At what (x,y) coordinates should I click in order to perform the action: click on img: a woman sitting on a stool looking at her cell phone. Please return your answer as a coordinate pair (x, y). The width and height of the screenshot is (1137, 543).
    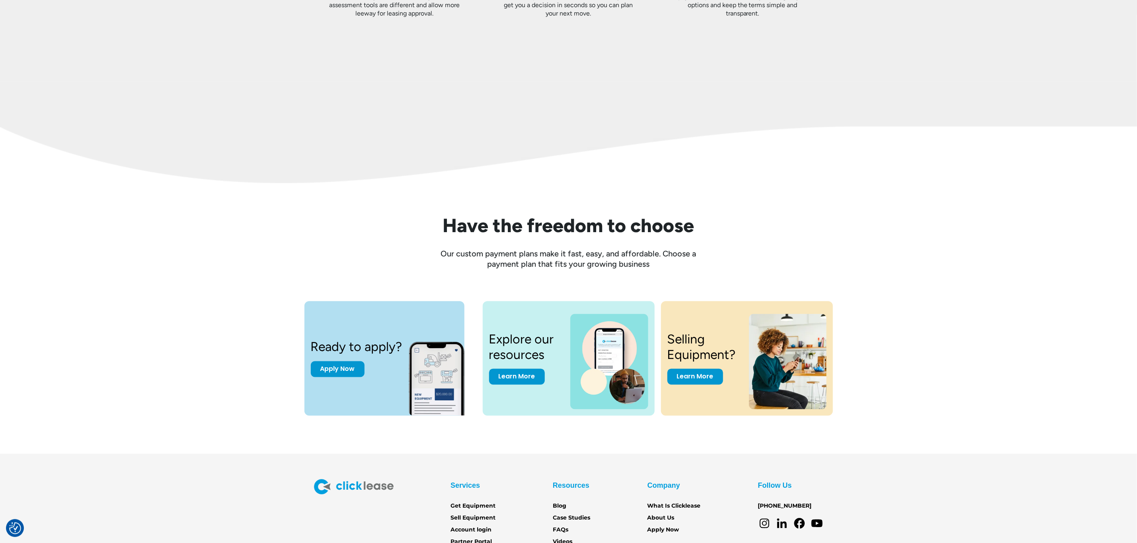
    Looking at the image, I should click on (787, 362).